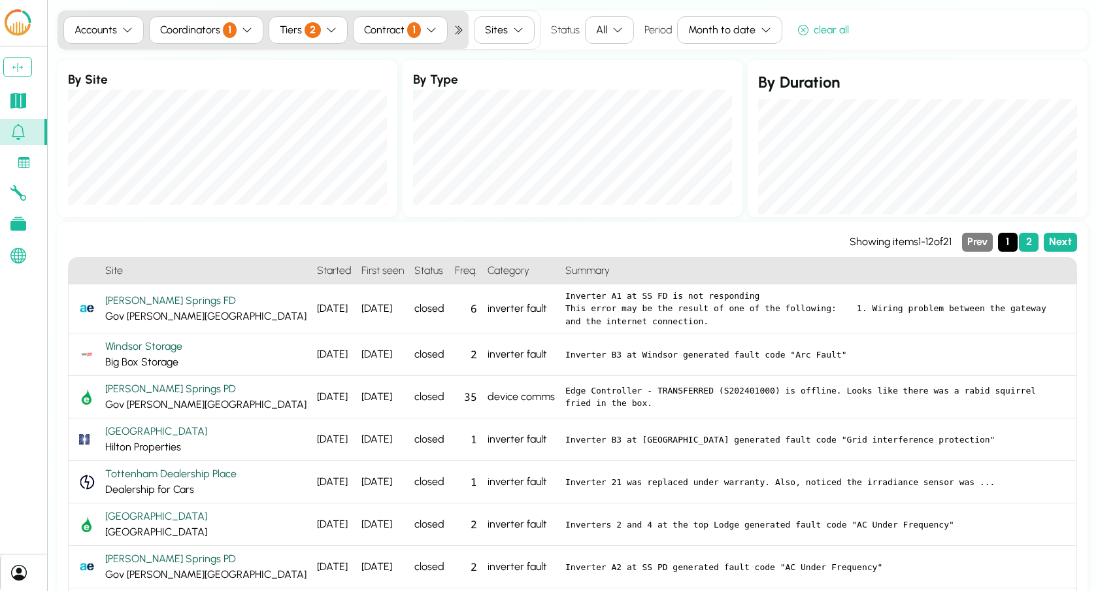  Describe the element at coordinates (227, 80) in the screenshot. I see `h3: By Site` at that location.